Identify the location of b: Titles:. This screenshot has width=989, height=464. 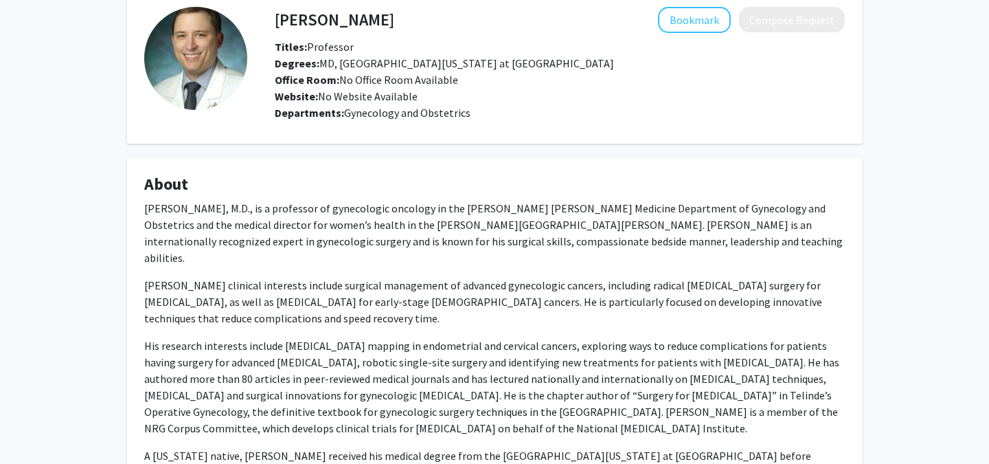
(291, 47).